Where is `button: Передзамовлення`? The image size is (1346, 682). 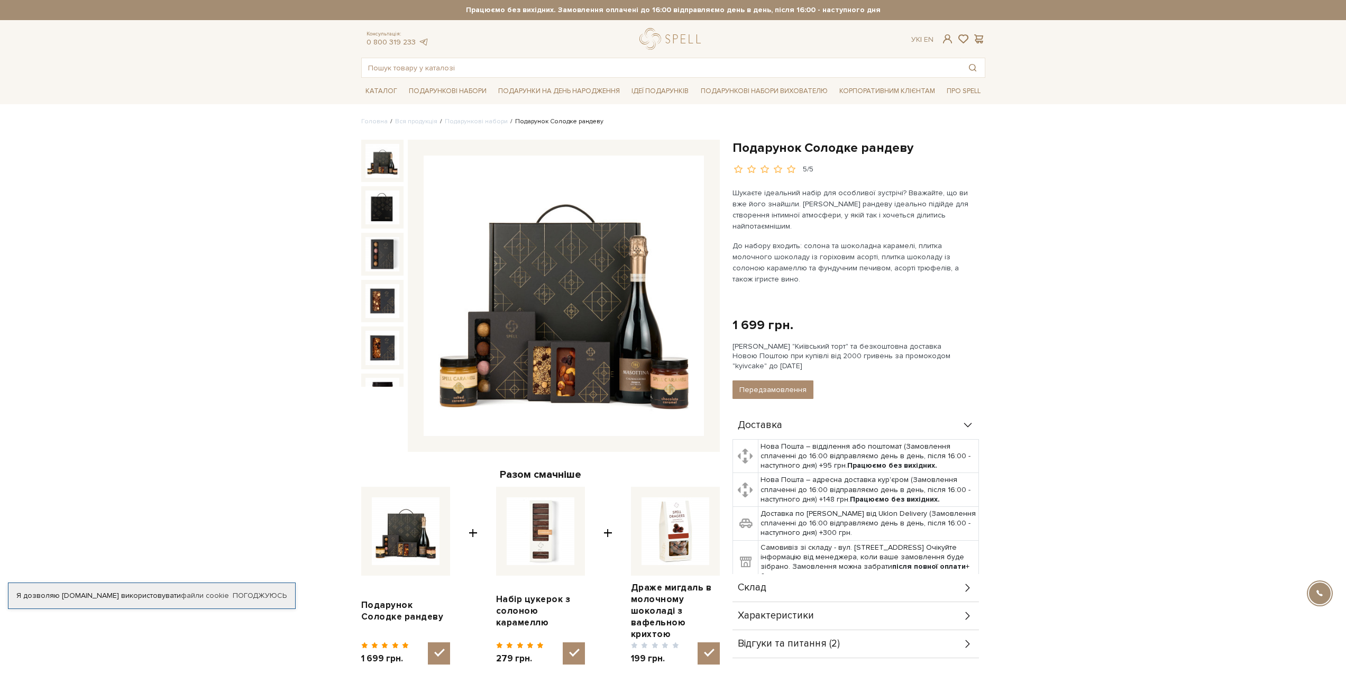
button: Передзамовлення is located at coordinates (773, 389).